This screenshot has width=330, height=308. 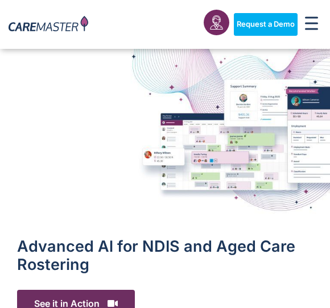 What do you see at coordinates (165, 256) in the screenshot?
I see `h1: Advanced Al for NDIS and Aged Care Rostering` at bounding box center [165, 256].